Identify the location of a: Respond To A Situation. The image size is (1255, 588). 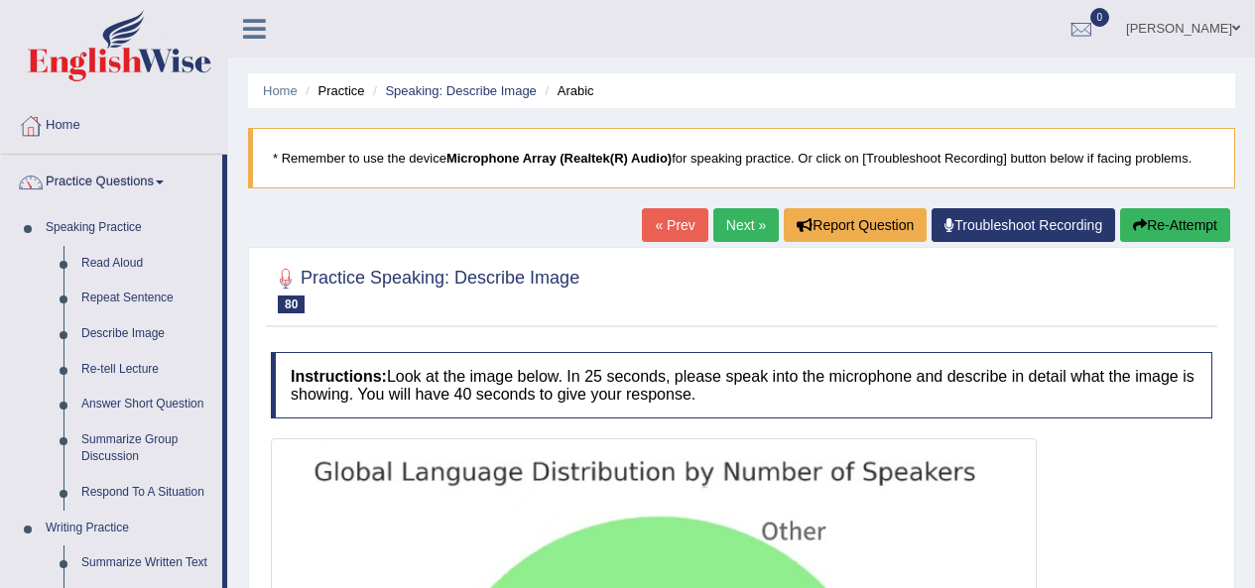
(147, 493).